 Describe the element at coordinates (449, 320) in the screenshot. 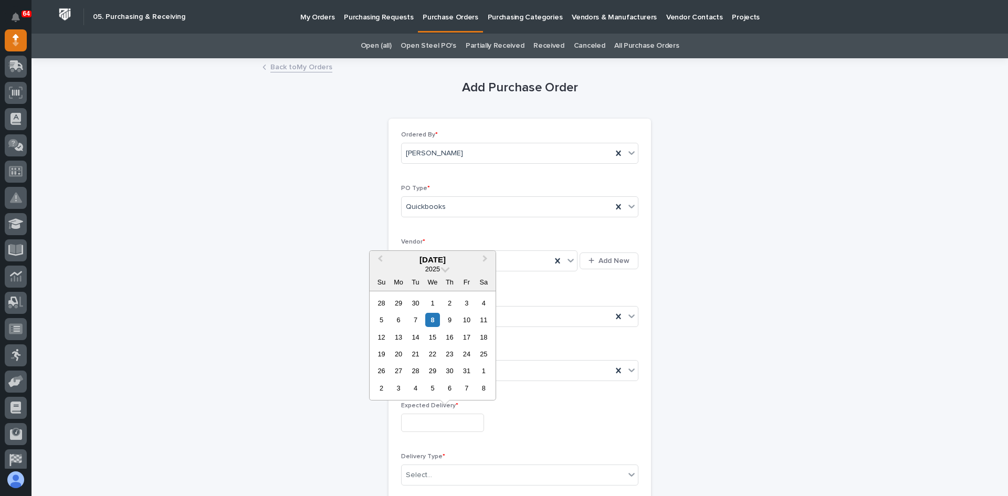

I see `div: Choose Thursday, October 9th, 2025` at that location.